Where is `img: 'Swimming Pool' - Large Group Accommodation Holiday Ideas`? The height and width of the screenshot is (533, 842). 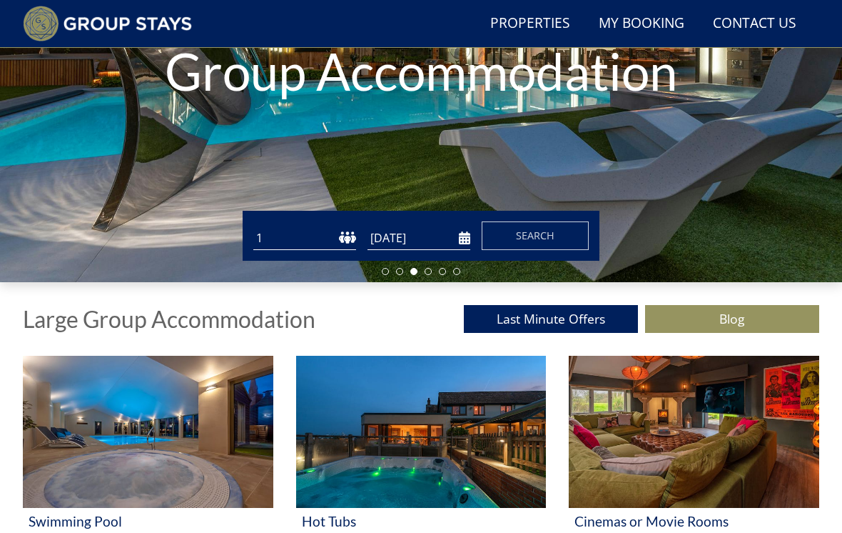 img: 'Swimming Pool' - Large Group Accommodation Holiday Ideas is located at coordinates (148, 431).